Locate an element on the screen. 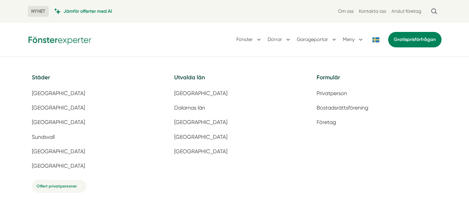 This screenshot has width=469, height=207. span: Dalarnas län is located at coordinates (190, 107).